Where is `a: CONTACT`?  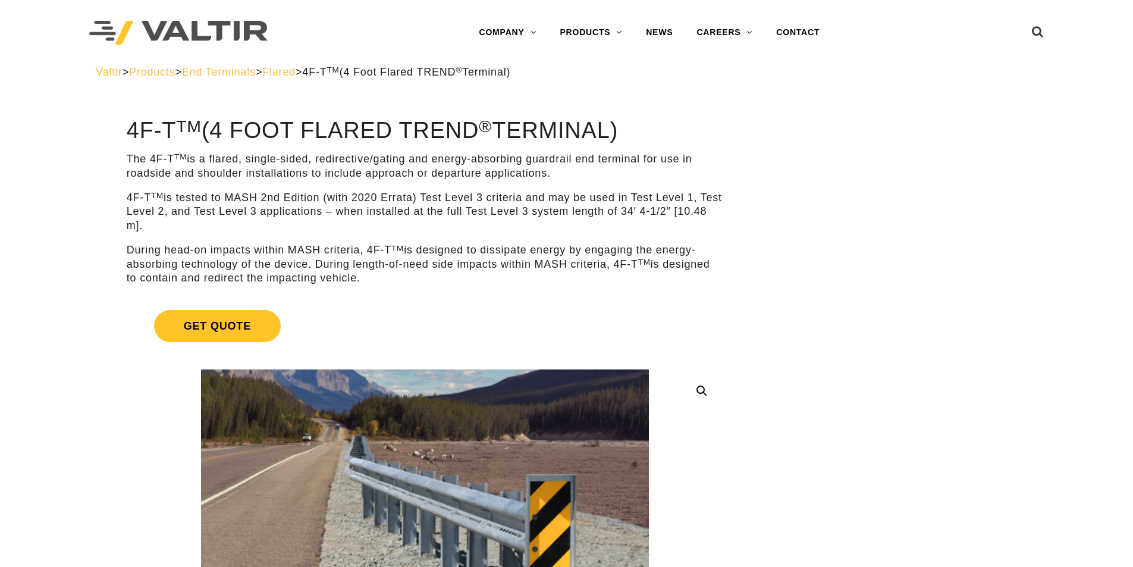
a: CONTACT is located at coordinates (798, 33).